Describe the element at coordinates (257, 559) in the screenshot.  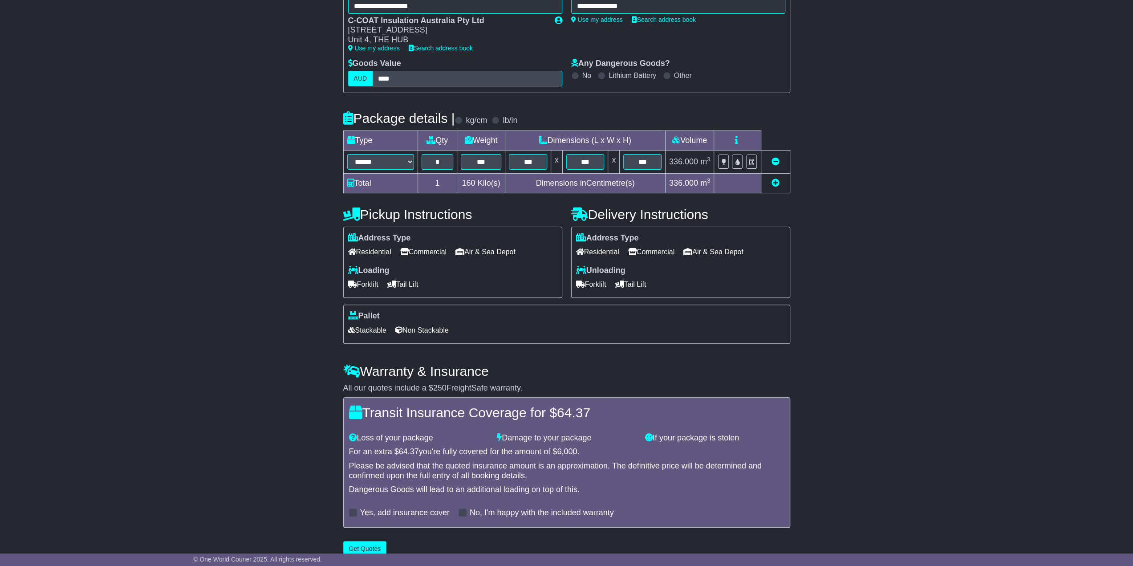
I see `span: © One World Courier 2025. All rights reserved.` at that location.